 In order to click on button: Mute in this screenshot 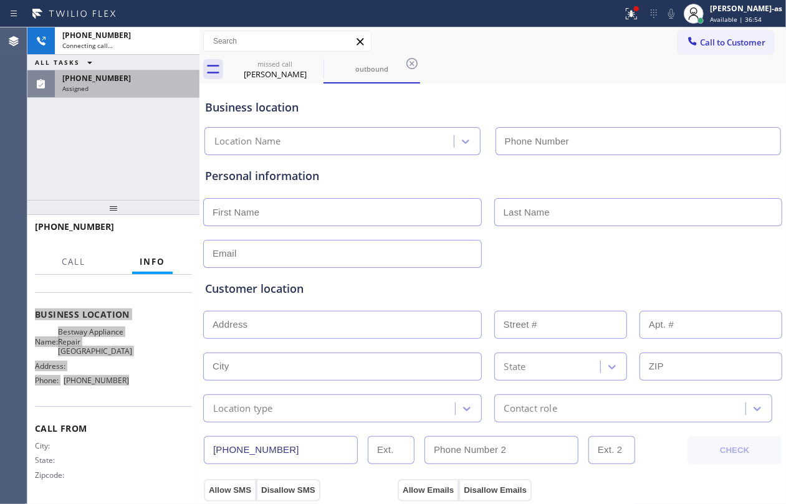, I will do `click(671, 14)`.